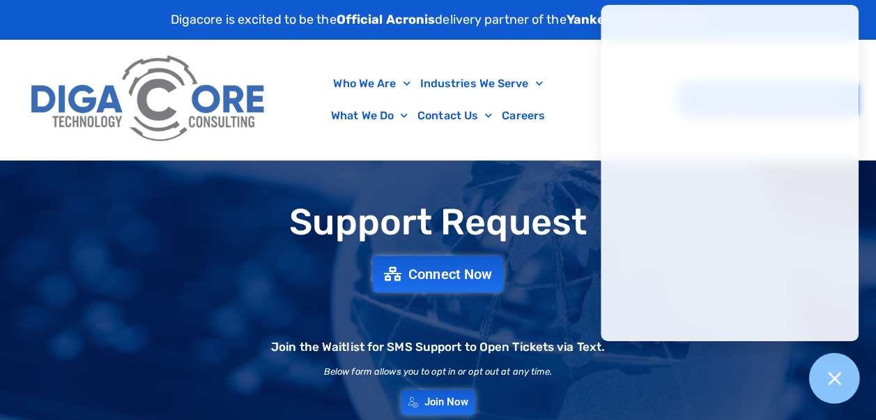  Describe the element at coordinates (455, 116) in the screenshot. I see `a: Contact Us` at that location.